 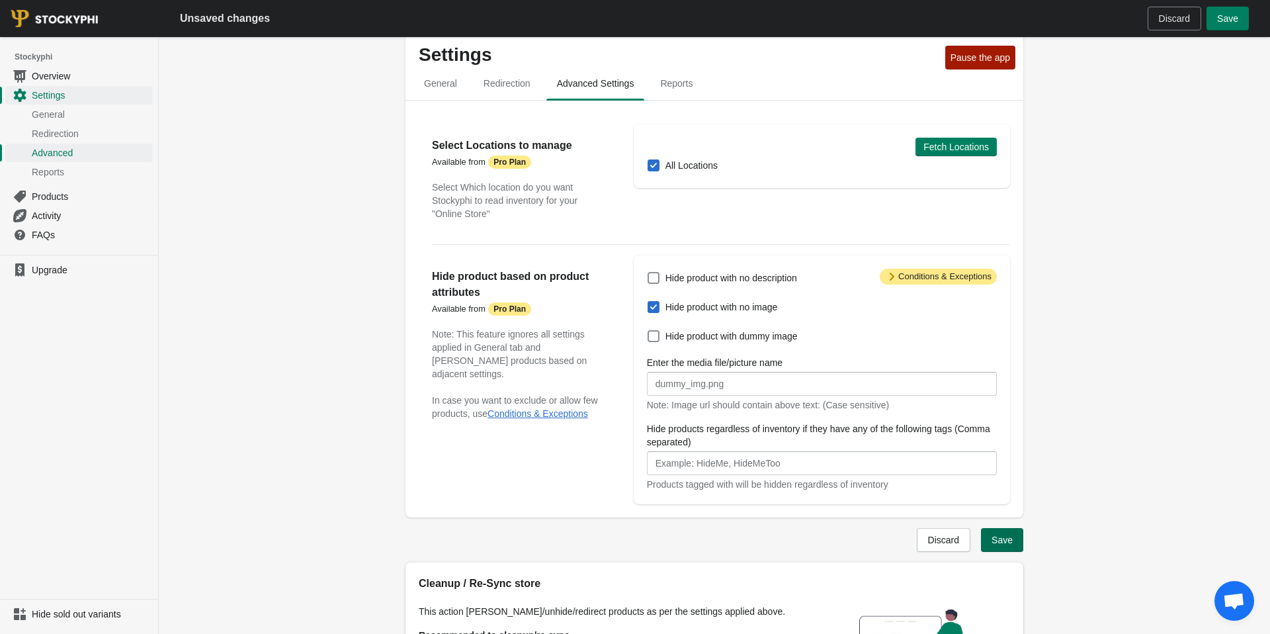 I want to click on span: Hide sold out variants, so click(x=91, y=614).